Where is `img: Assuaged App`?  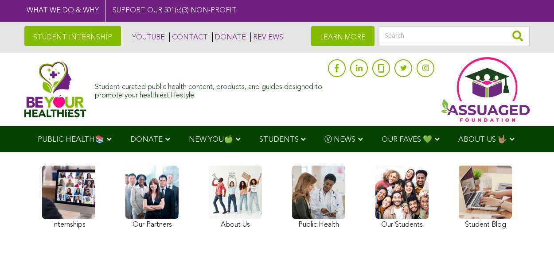 img: Assuaged App is located at coordinates (485, 90).